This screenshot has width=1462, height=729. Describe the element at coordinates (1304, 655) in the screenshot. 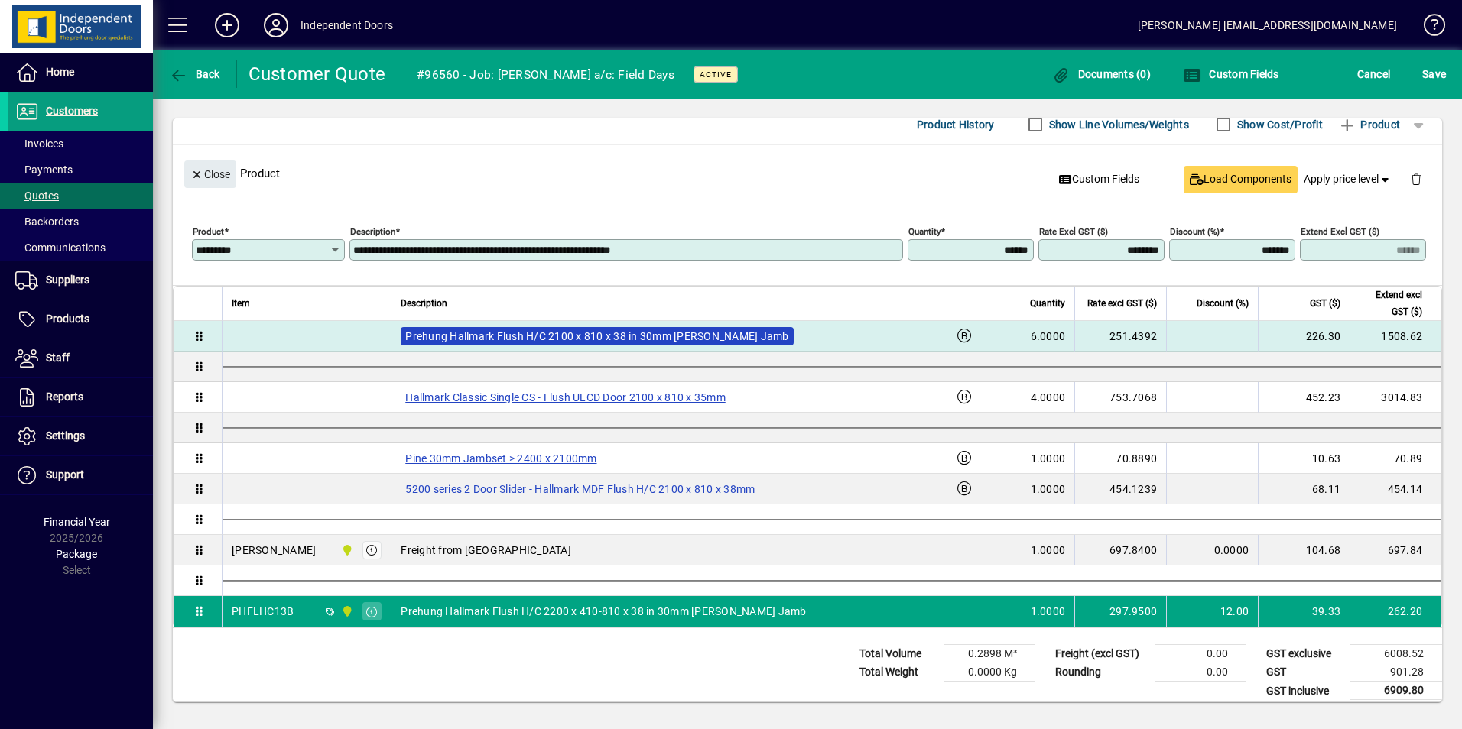

I see `td: GST exclusive` at that location.